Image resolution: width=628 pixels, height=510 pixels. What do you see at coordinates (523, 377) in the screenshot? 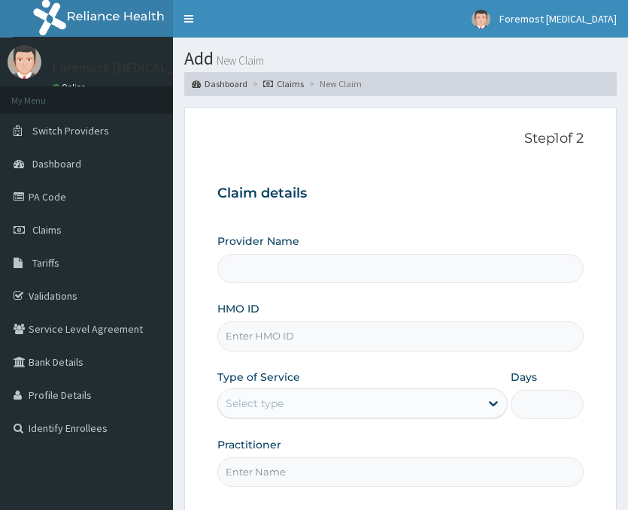
I see `label: Days` at bounding box center [523, 377].